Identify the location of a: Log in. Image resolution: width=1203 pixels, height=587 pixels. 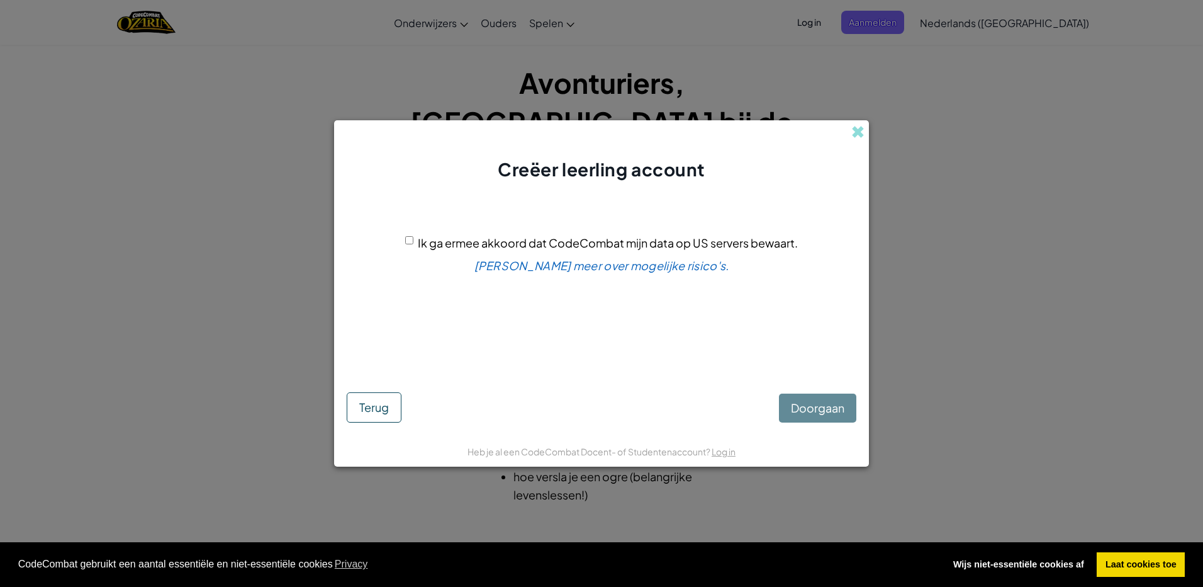
(724, 451).